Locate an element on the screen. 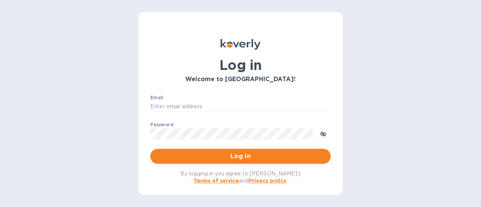 This screenshot has width=481, height=207. a: Privacy policy is located at coordinates (267, 181).